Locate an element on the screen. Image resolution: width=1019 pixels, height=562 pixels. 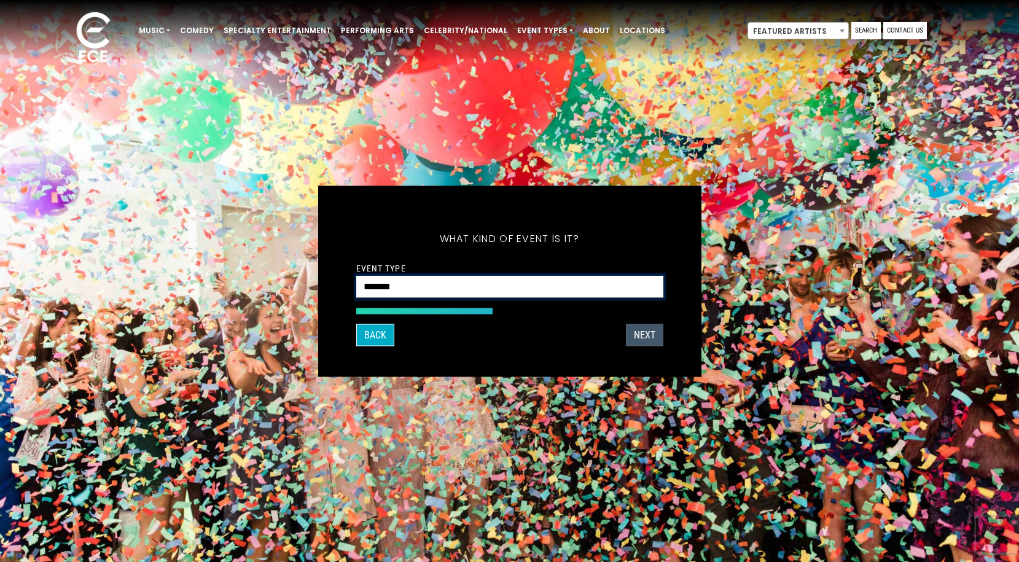
button: Back is located at coordinates (375, 335).